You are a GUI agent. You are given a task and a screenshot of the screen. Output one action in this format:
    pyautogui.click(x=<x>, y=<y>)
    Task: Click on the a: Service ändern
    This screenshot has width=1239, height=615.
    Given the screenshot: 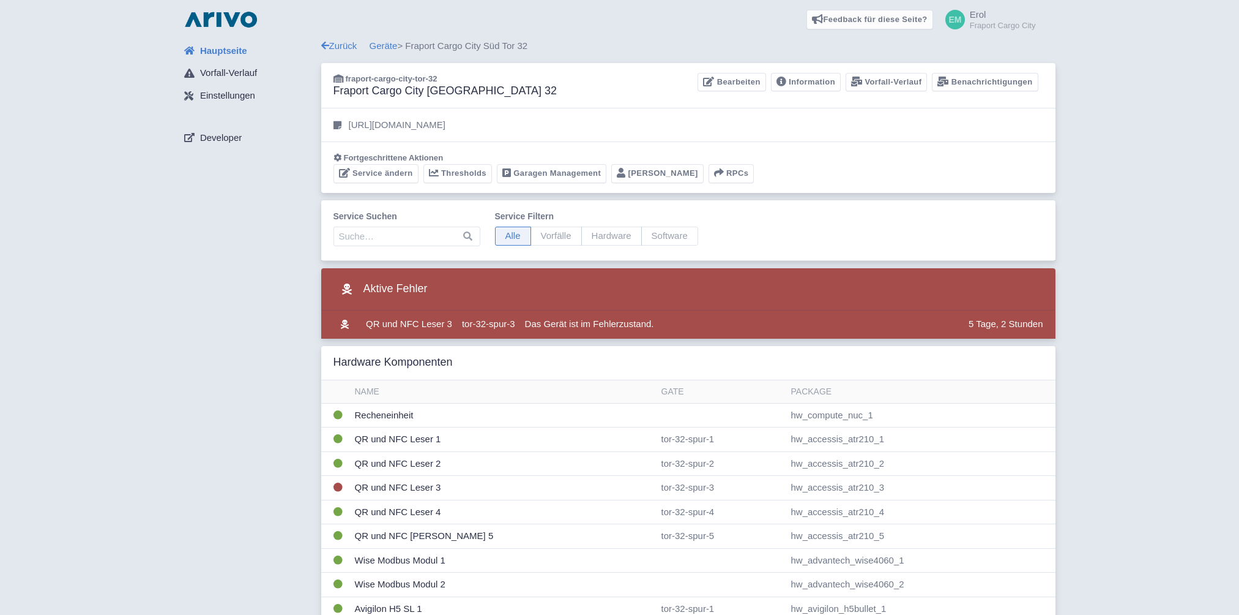 What is the action you would take?
    pyautogui.click(x=376, y=173)
    